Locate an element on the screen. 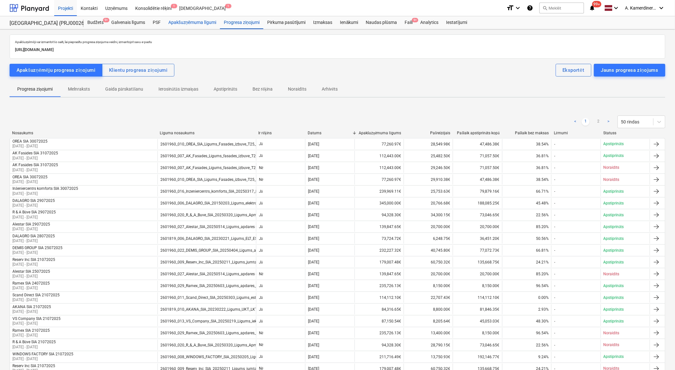  div: Ramex SIA 21072025 is located at coordinates (31, 330).